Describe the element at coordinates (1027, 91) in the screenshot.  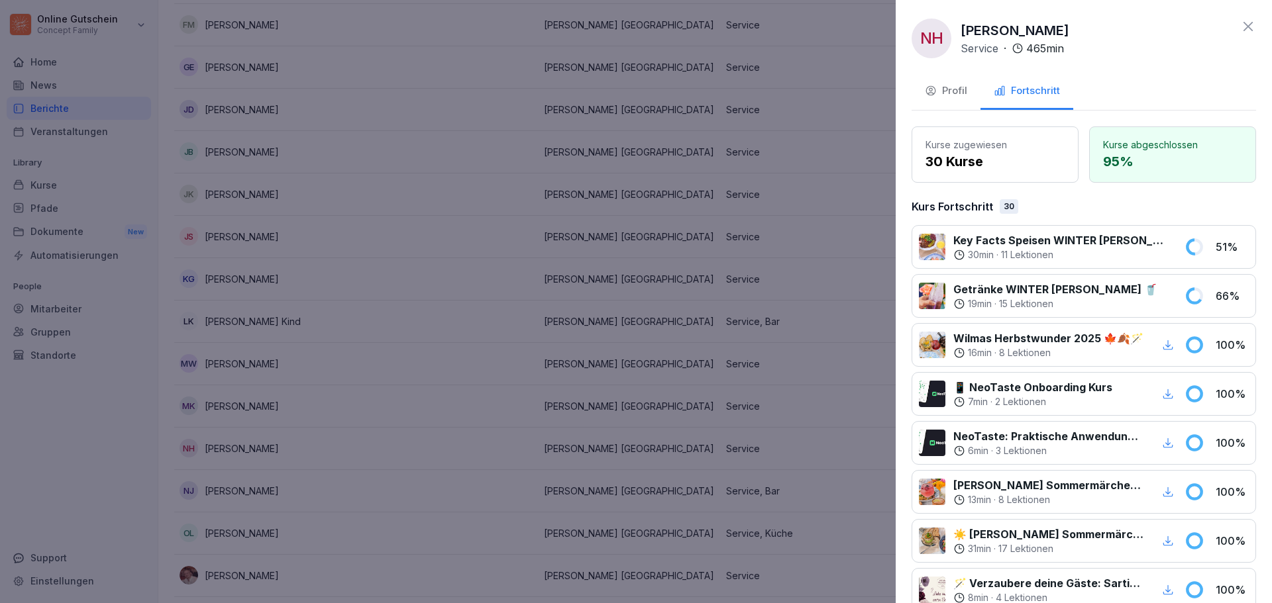
I see `div: Fortschritt` at that location.